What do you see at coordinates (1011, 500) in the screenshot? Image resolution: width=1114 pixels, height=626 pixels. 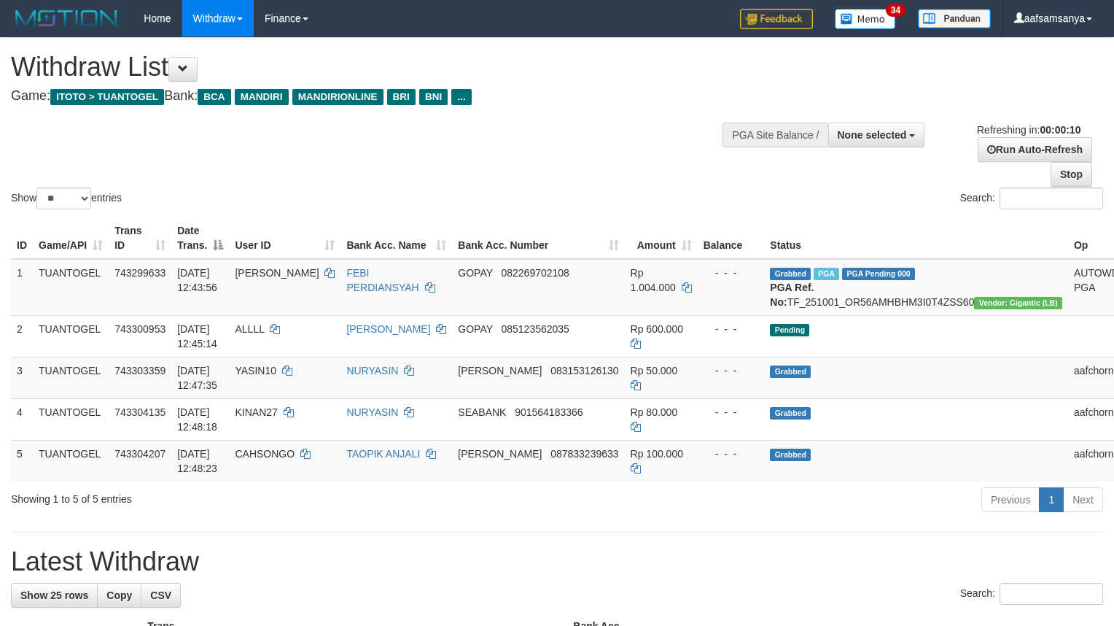 I see `a: Previous` at bounding box center [1011, 500].